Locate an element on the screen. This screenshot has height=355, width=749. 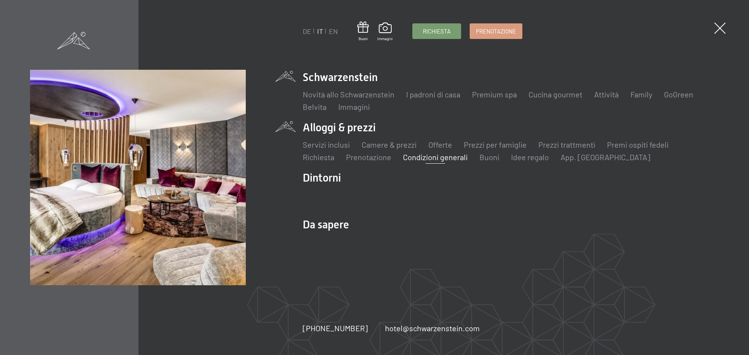
span: Richiesta is located at coordinates (436, 31).